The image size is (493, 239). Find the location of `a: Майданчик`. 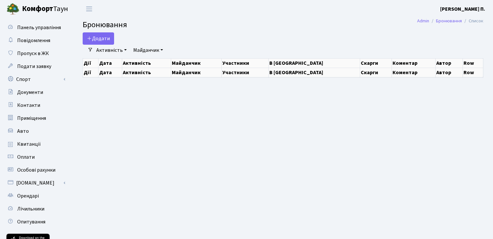

a: Майданчик is located at coordinates (148, 50).